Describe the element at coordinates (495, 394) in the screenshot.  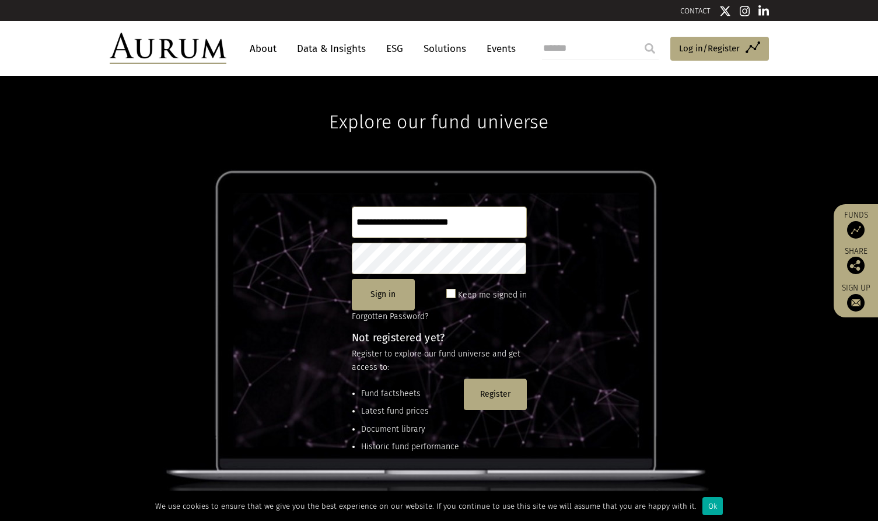
I see `button: Register` at that location.